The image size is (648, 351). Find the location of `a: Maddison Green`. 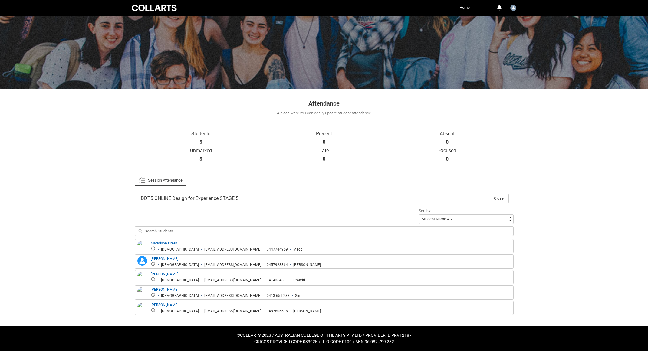

a: Maddison Green is located at coordinates (164, 243).